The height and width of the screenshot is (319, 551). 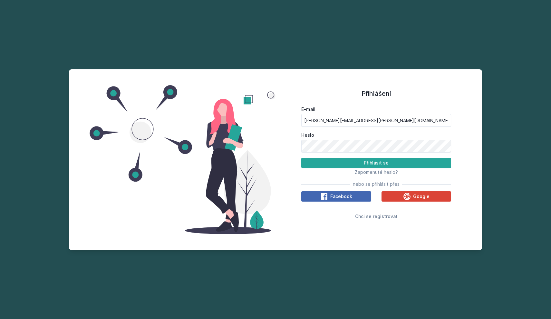 I want to click on span: Chci se registrovat, so click(x=377, y=216).